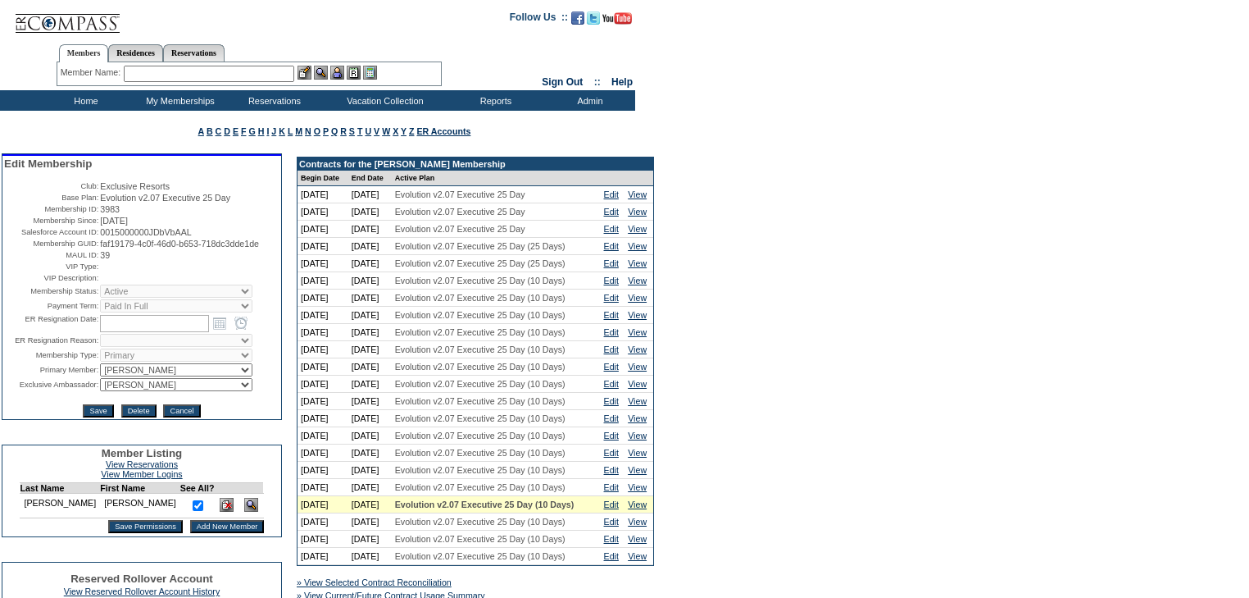 The height and width of the screenshot is (598, 1249). I want to click on span: Exclusive Resorts, so click(134, 186).